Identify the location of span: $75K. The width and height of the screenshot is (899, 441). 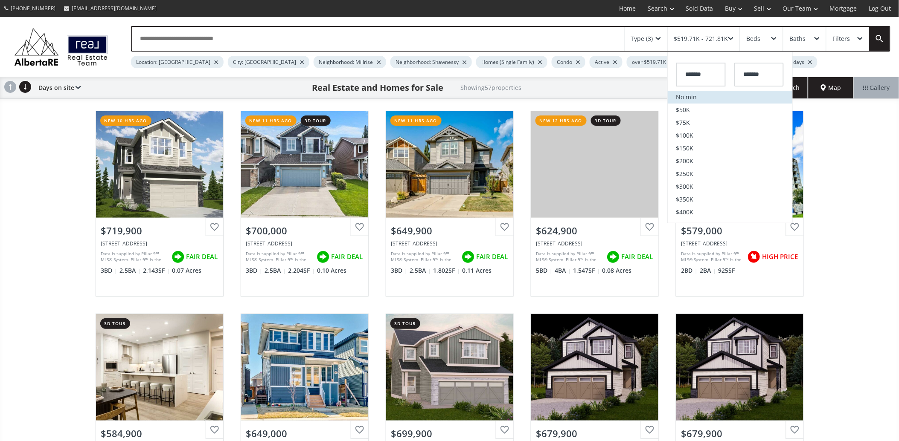
(683, 123).